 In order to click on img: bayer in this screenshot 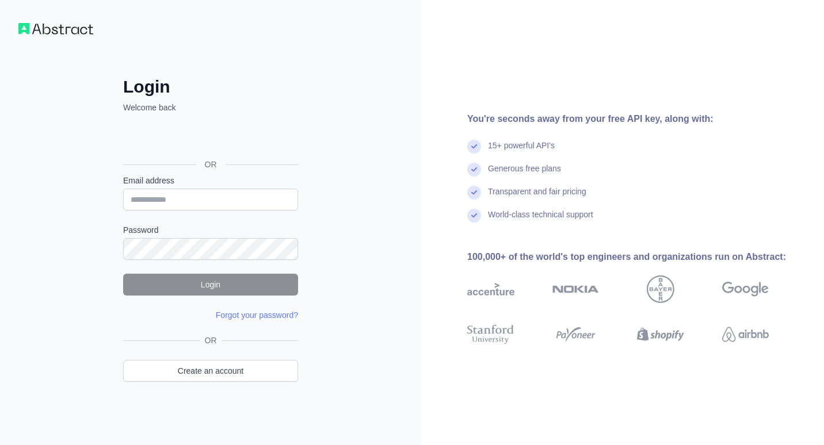, I will do `click(660, 289)`.